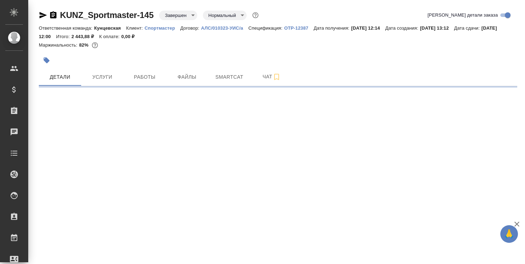  What do you see at coordinates (136, 28) in the screenshot?
I see `p: Клиент:` at bounding box center [136, 28].